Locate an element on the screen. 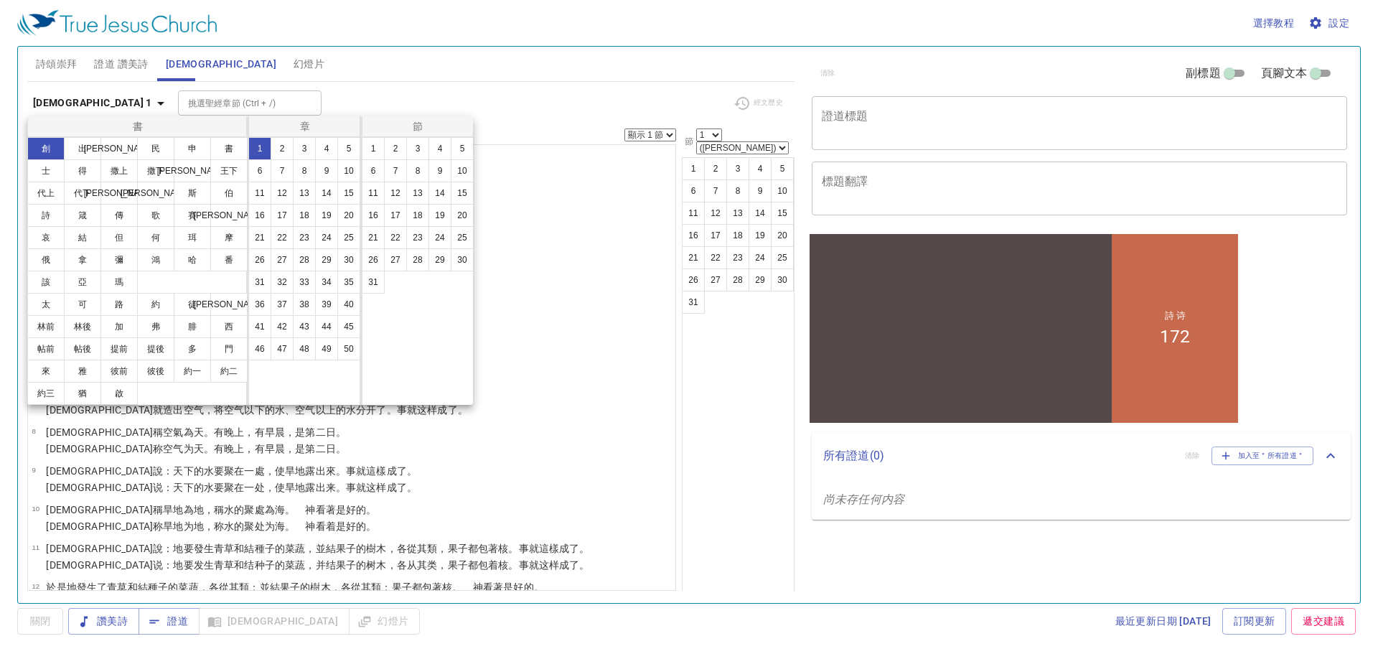  button: 結 is located at coordinates (83, 238).